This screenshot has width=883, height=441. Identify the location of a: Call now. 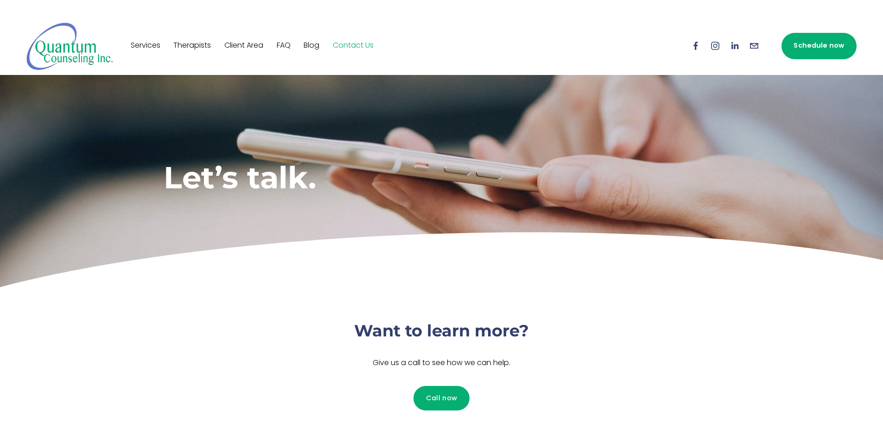
(441, 398).